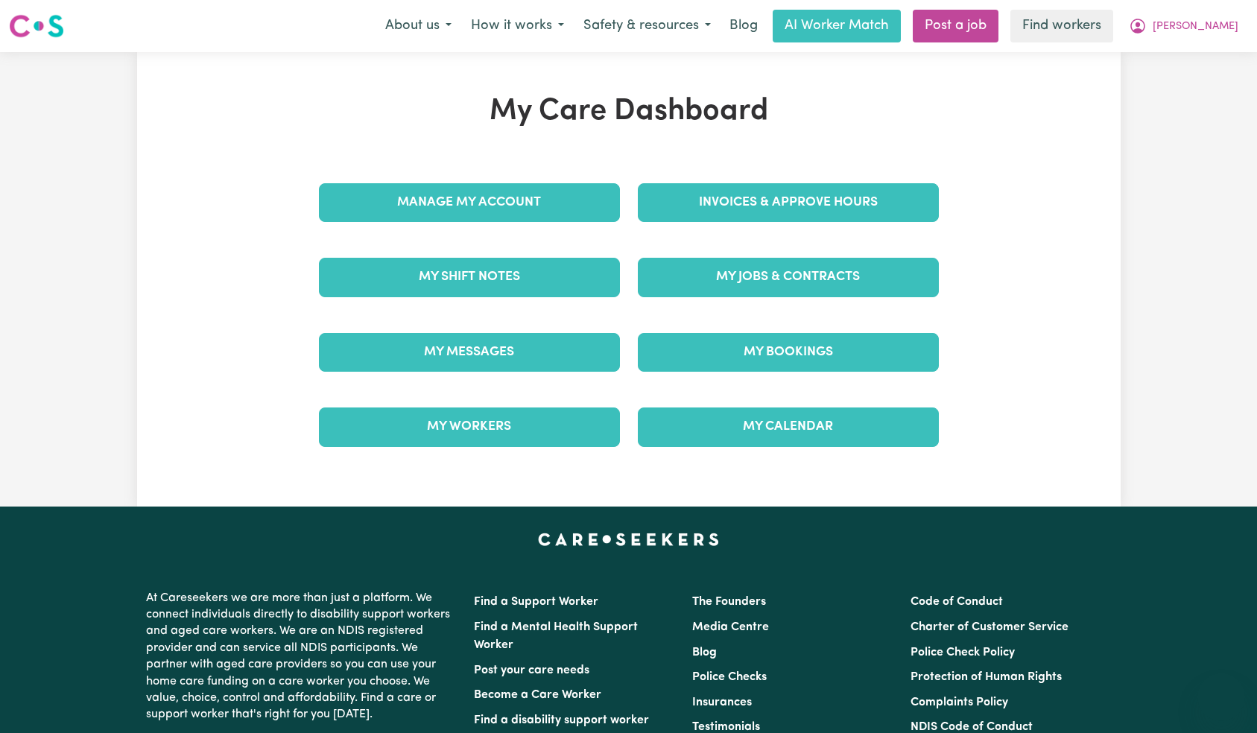 The image size is (1257, 733). What do you see at coordinates (628, 540) in the screenshot?
I see `a: Careseekers home page` at bounding box center [628, 540].